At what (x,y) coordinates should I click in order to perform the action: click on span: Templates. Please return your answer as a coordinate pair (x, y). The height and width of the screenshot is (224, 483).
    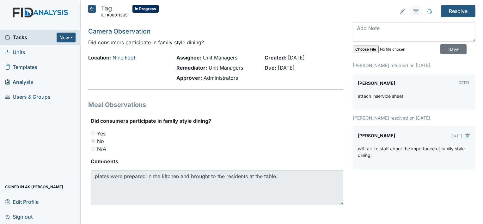
    Looking at the image, I should click on (21, 67).